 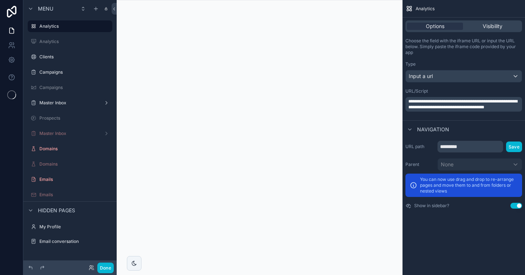 I want to click on div: scrollable content, so click(x=464, y=104).